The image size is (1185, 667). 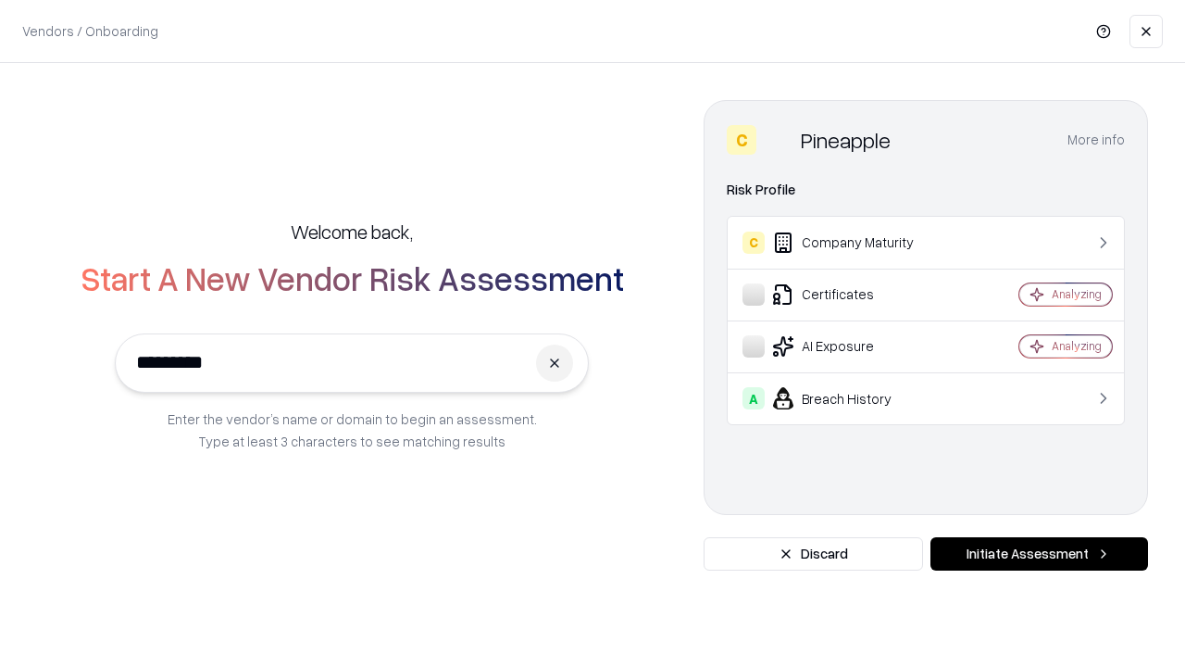 I want to click on p: Enter the vendor’s name or domain to begin an assessment. Type at least 3 characters to see match..., so click(x=352, y=430).